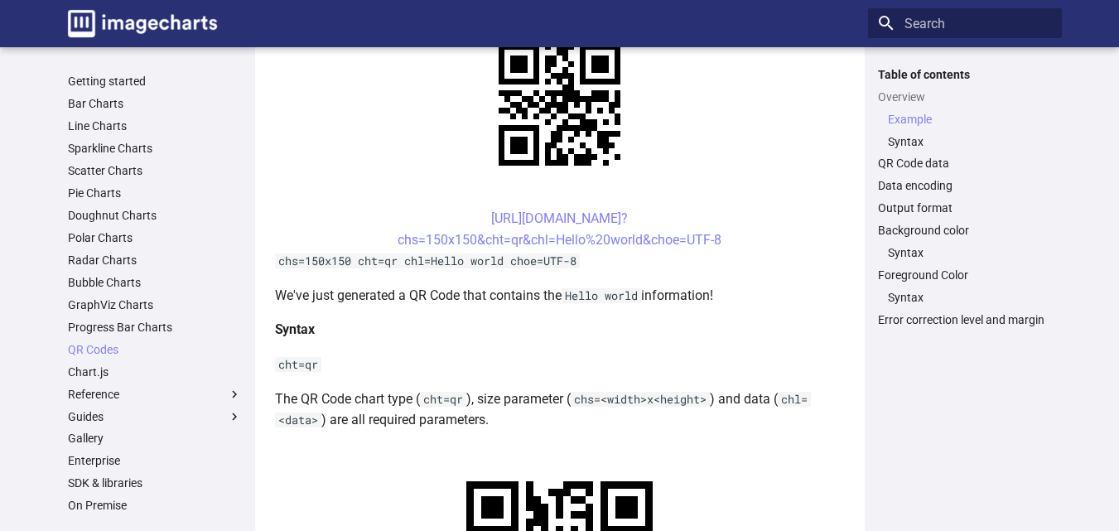  Describe the element at coordinates (965, 130) in the screenshot. I see `nav: Overview` at that location.